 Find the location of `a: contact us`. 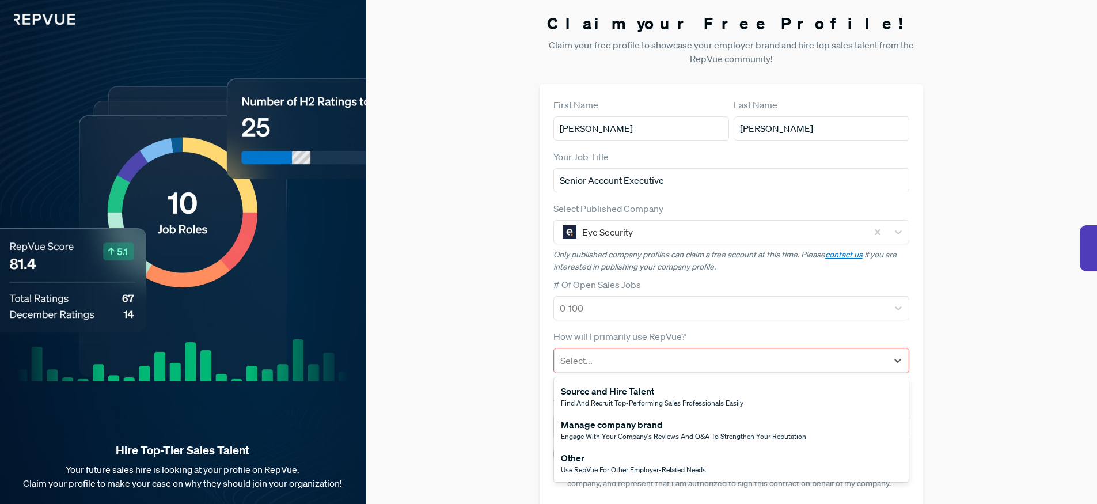

a: contact us is located at coordinates (844, 255).